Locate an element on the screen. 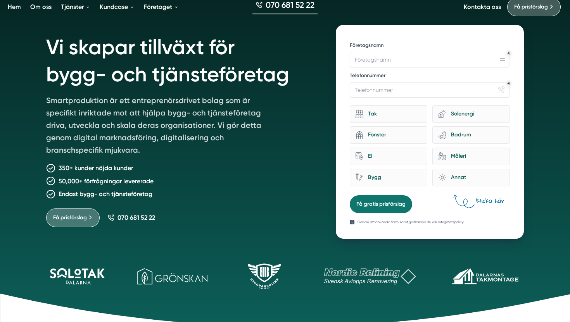 This screenshot has width=570, height=322. input: Företagsnamn is located at coordinates (429, 60).